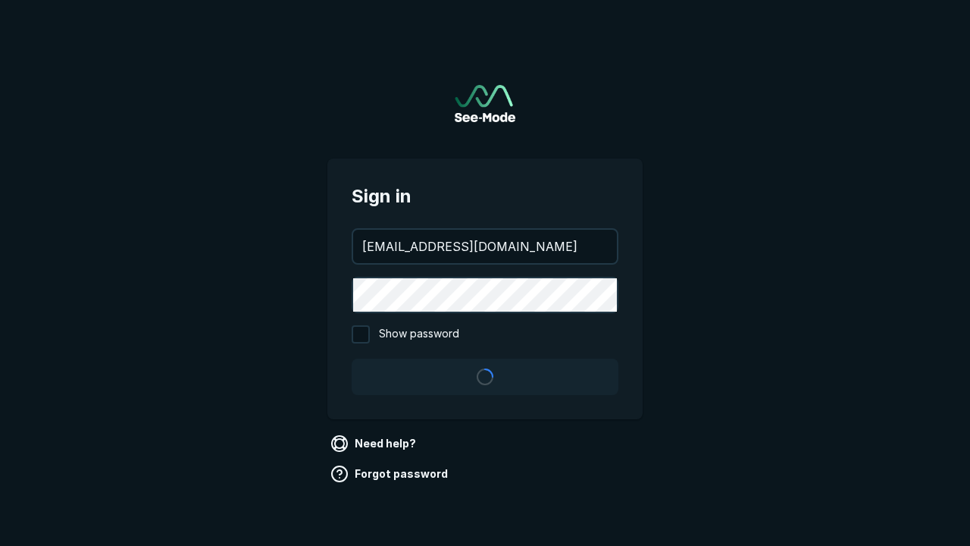  I want to click on input: your@email.com, so click(485, 246).